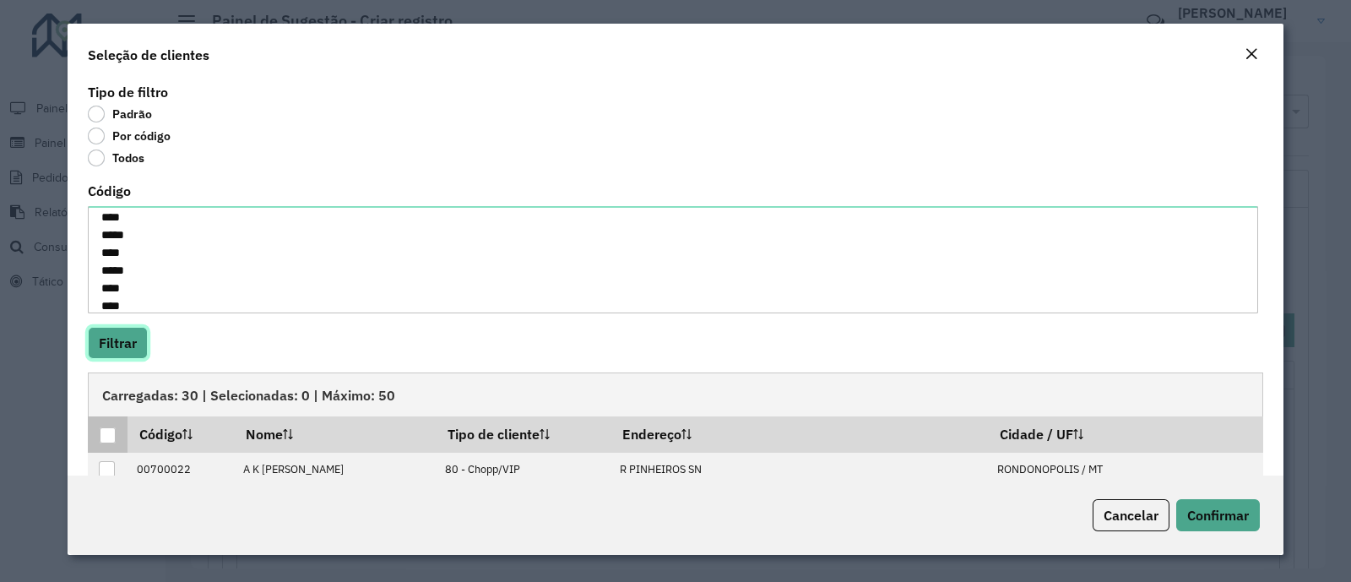 The image size is (1351, 582). I want to click on label: Todos, so click(116, 158).